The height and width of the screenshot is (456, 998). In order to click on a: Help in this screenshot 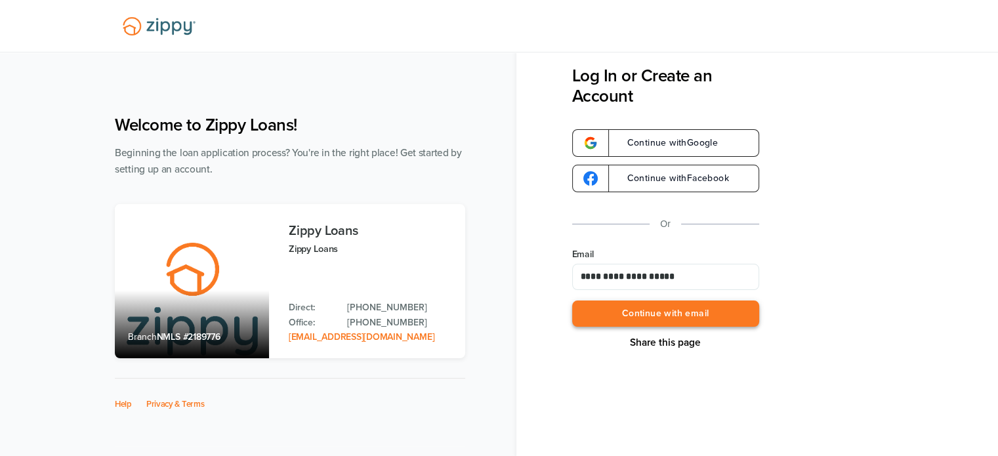, I will do `click(123, 404)`.